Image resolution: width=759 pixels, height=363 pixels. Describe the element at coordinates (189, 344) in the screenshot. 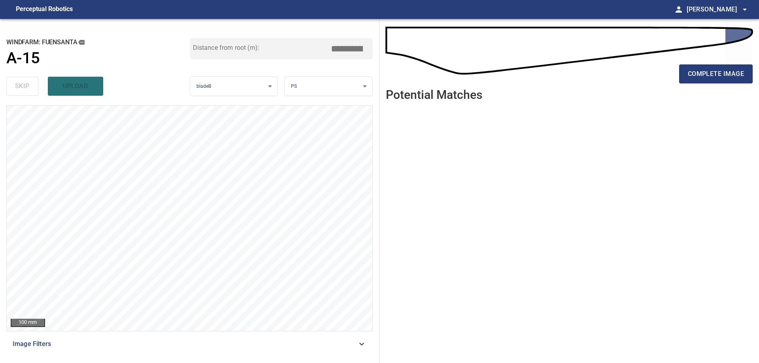

I see `div: Image Filters` at that location.